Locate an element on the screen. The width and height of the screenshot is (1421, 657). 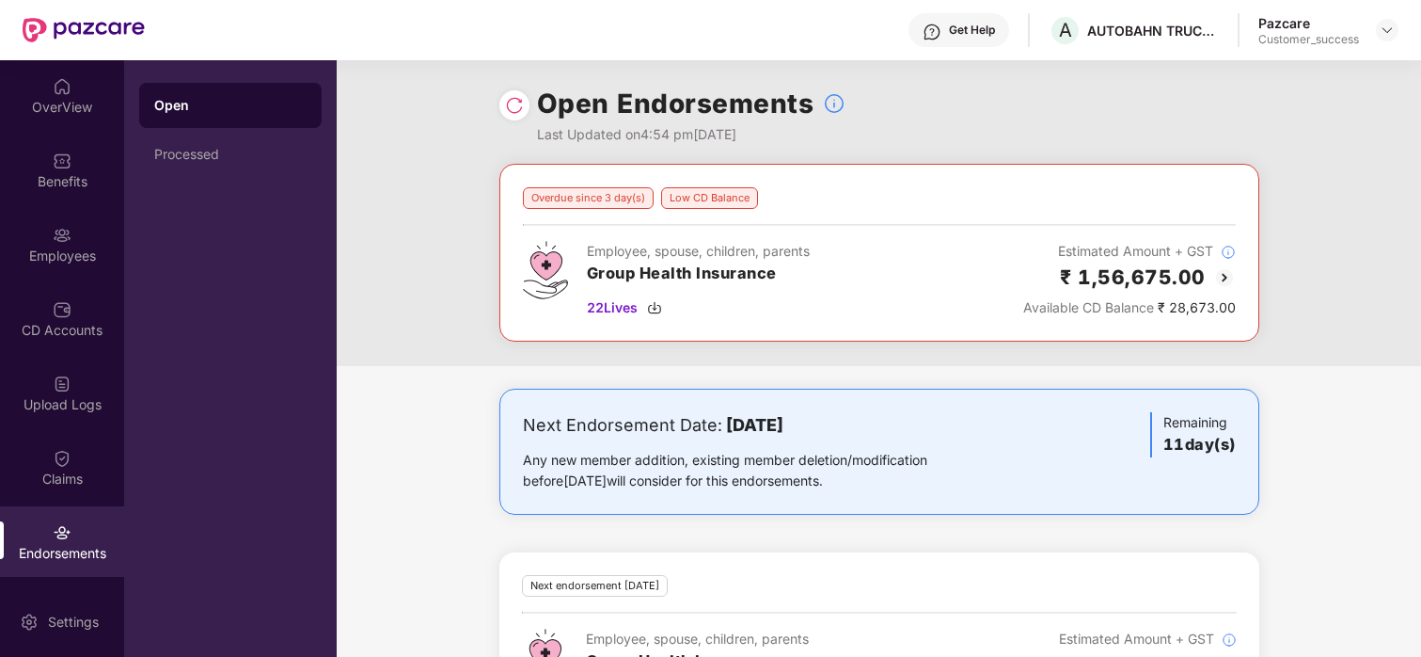
h3: Group Health Insurance is located at coordinates (698, 274).